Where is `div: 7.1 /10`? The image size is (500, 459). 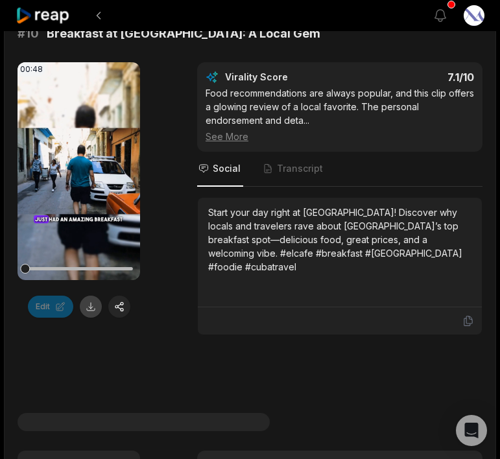 div: 7.1 /10 is located at coordinates (413, 77).